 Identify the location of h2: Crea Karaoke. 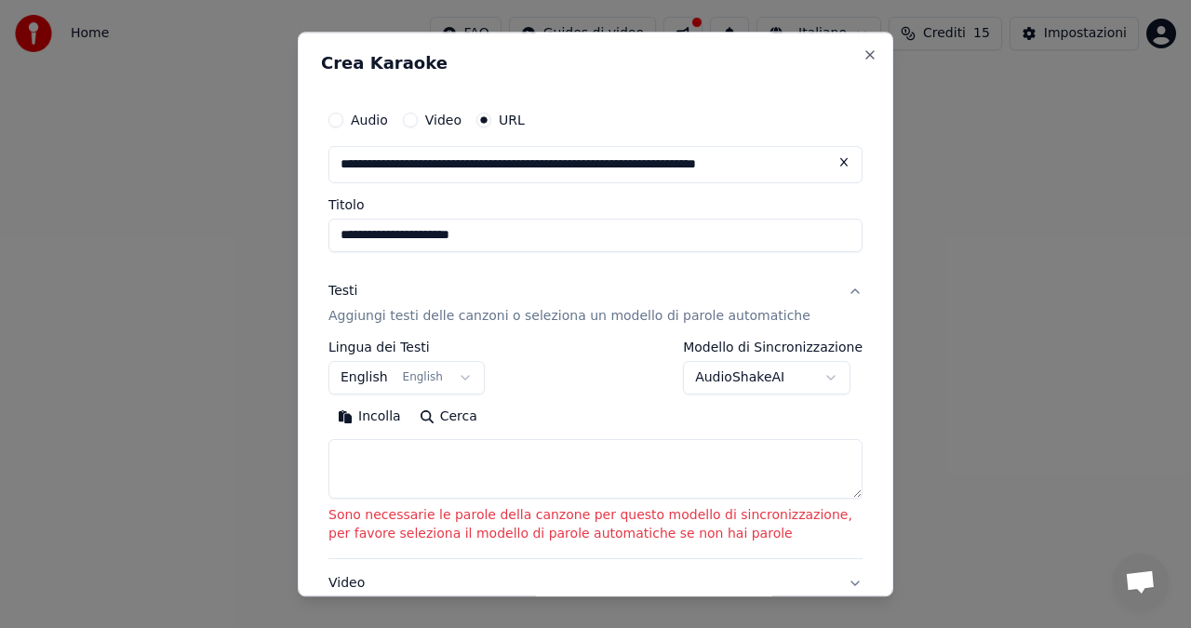
(596, 63).